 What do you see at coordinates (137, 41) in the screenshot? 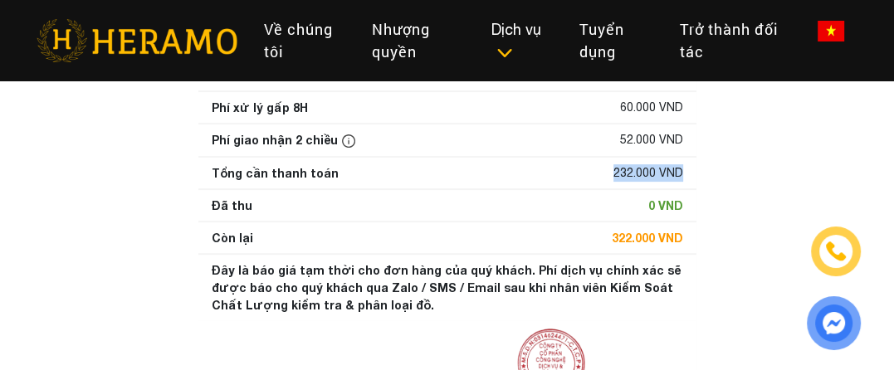
I see `img: heramo-logo.png` at bounding box center [137, 41].